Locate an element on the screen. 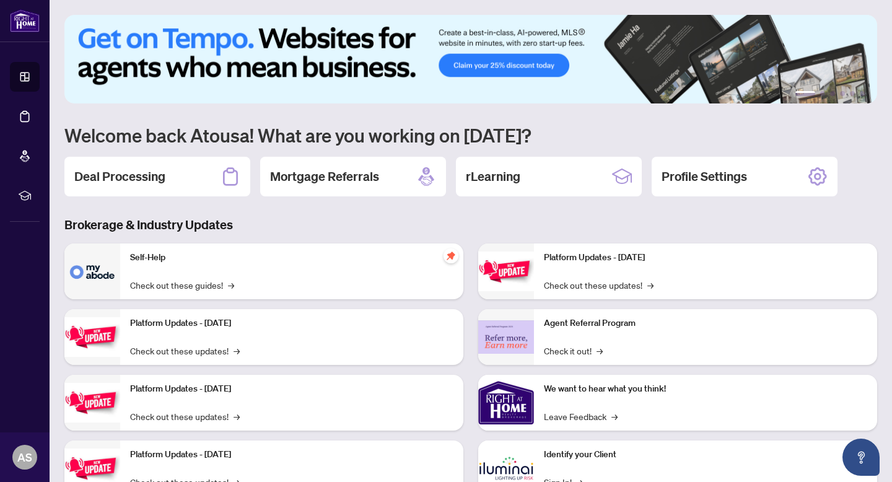 This screenshot has height=482, width=892. a: Leave Feedback→ is located at coordinates (581, 416).